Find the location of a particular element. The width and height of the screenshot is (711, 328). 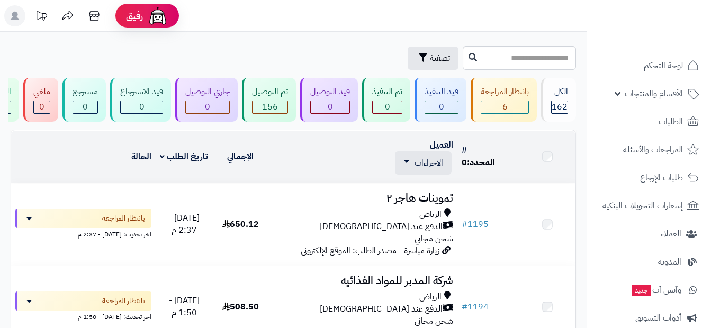

span: جديد is located at coordinates (641, 291).